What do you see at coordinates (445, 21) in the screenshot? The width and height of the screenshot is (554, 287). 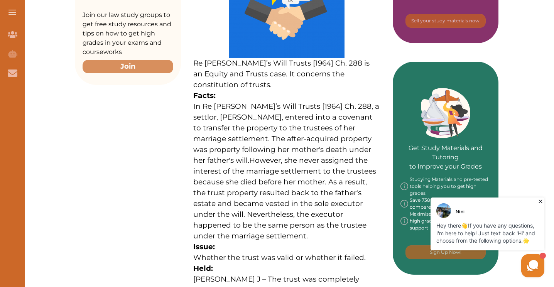 I see `p: Sell your study materials now` at bounding box center [445, 21].